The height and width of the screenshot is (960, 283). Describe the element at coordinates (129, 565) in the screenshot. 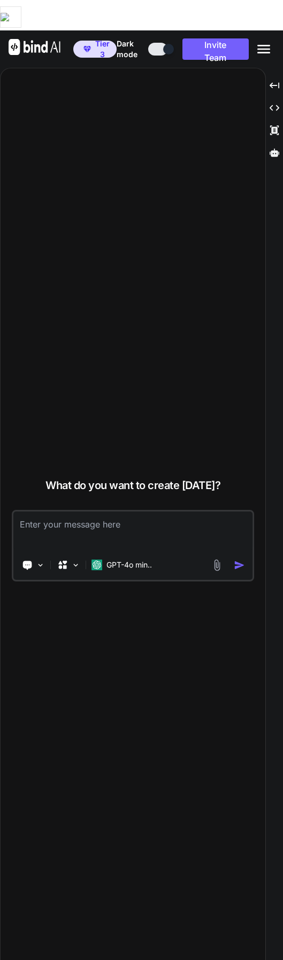

I see `p: GPT-4o min..` at that location.